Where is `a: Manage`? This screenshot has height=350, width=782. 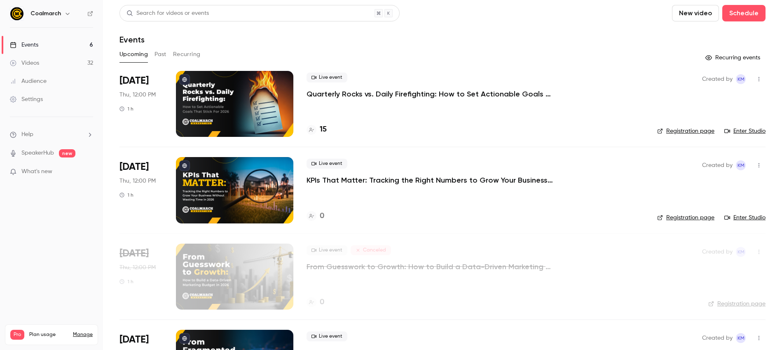 a: Manage is located at coordinates (83, 335).